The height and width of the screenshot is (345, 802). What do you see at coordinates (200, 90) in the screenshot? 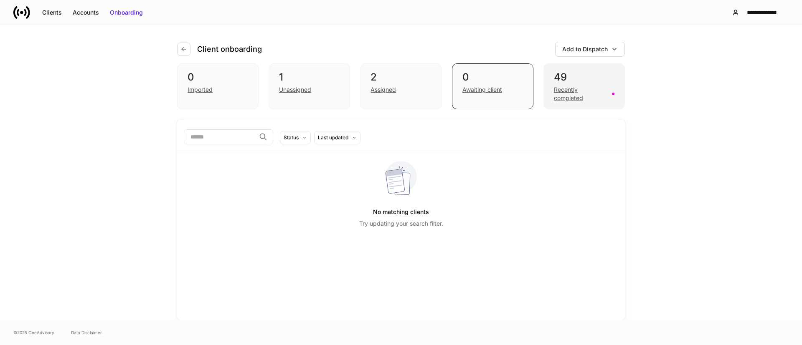
I see `div: Imported` at bounding box center [200, 90].